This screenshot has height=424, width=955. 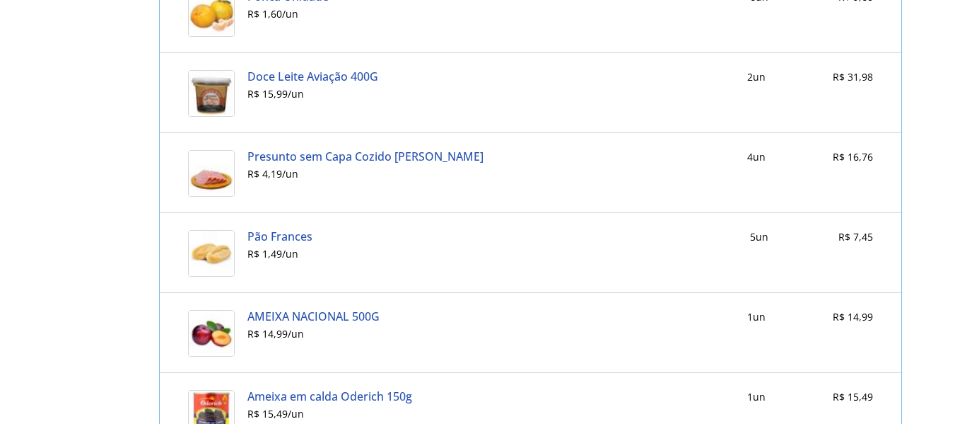 What do you see at coordinates (853, 156) in the screenshot?
I see `span: R$ 16,76` at bounding box center [853, 156].